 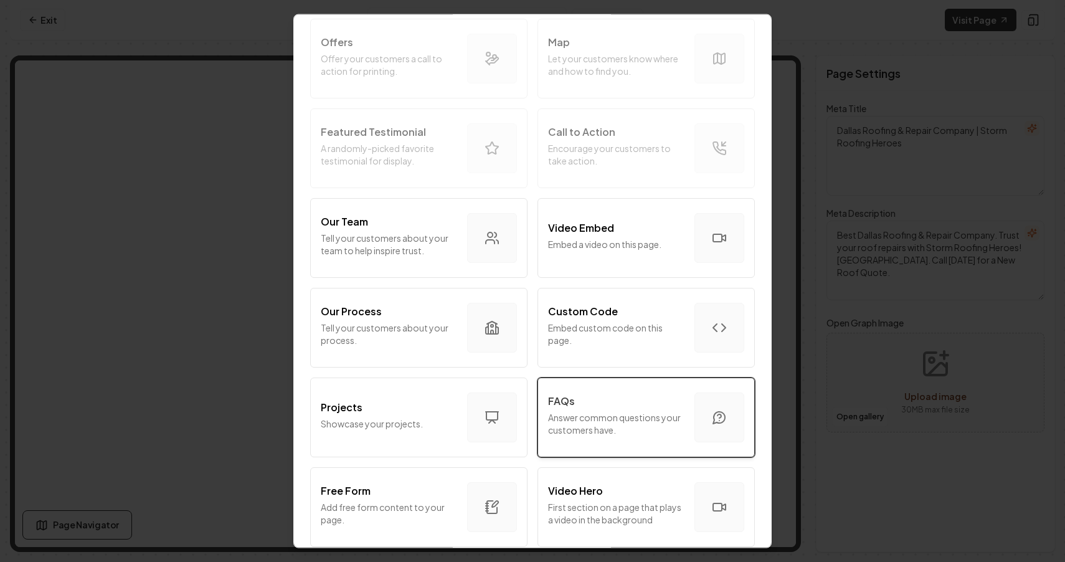 What do you see at coordinates (646, 328) in the screenshot?
I see `button: Custom CodeEmbed custom code on this page.` at bounding box center [646, 328].